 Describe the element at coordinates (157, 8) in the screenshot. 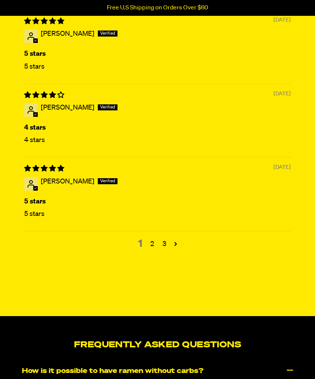

I see `p: Free U.S Shipping on Orders Over $60` at that location.